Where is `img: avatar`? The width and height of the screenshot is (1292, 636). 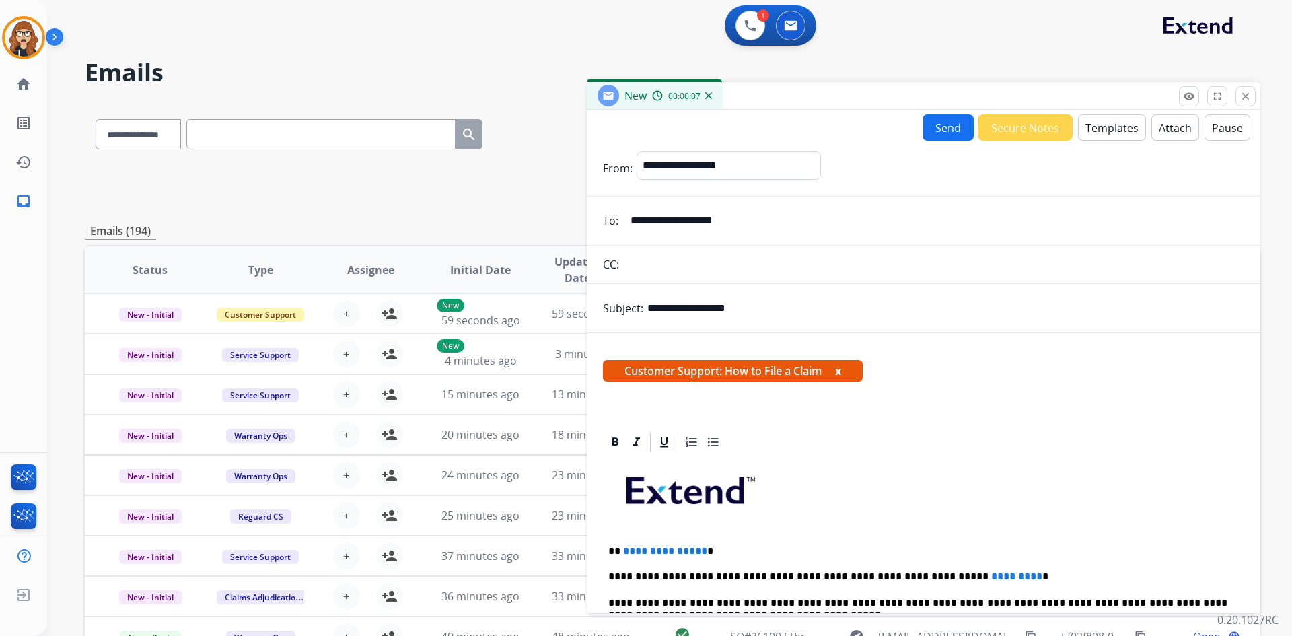 img: avatar is located at coordinates (24, 38).